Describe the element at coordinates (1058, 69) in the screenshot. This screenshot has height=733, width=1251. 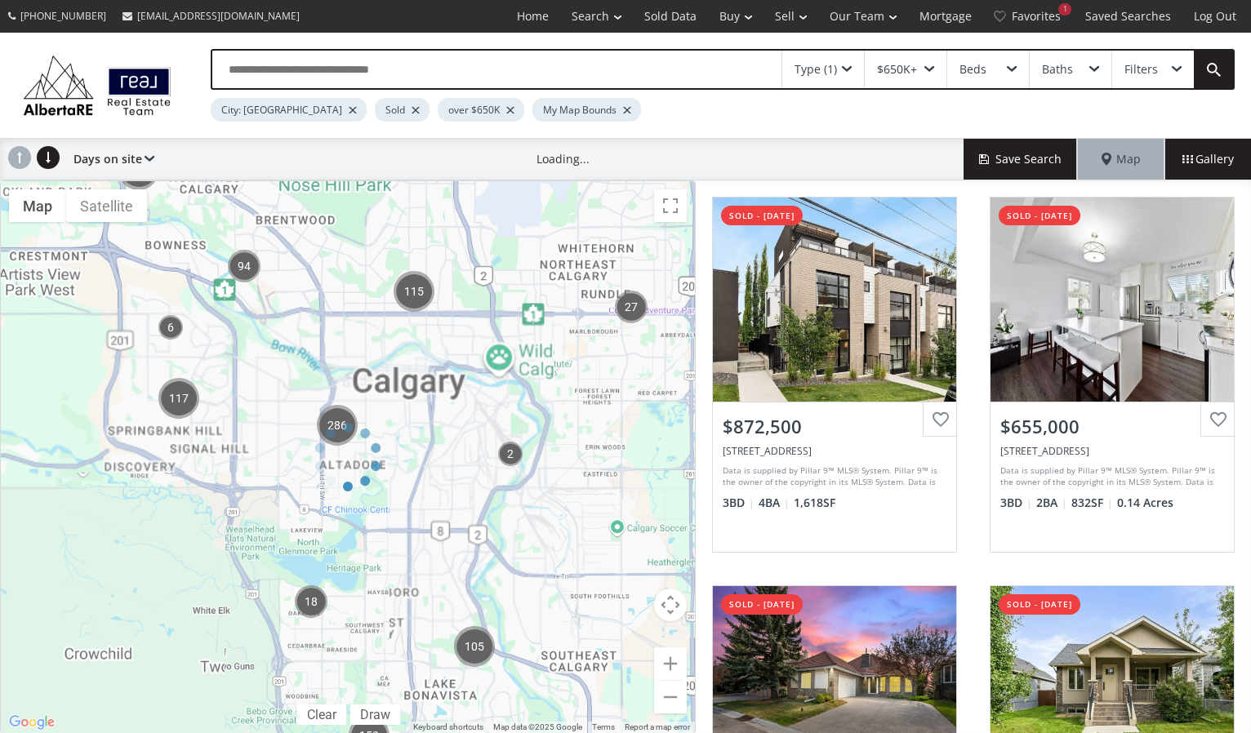
I see `div: Baths` at that location.